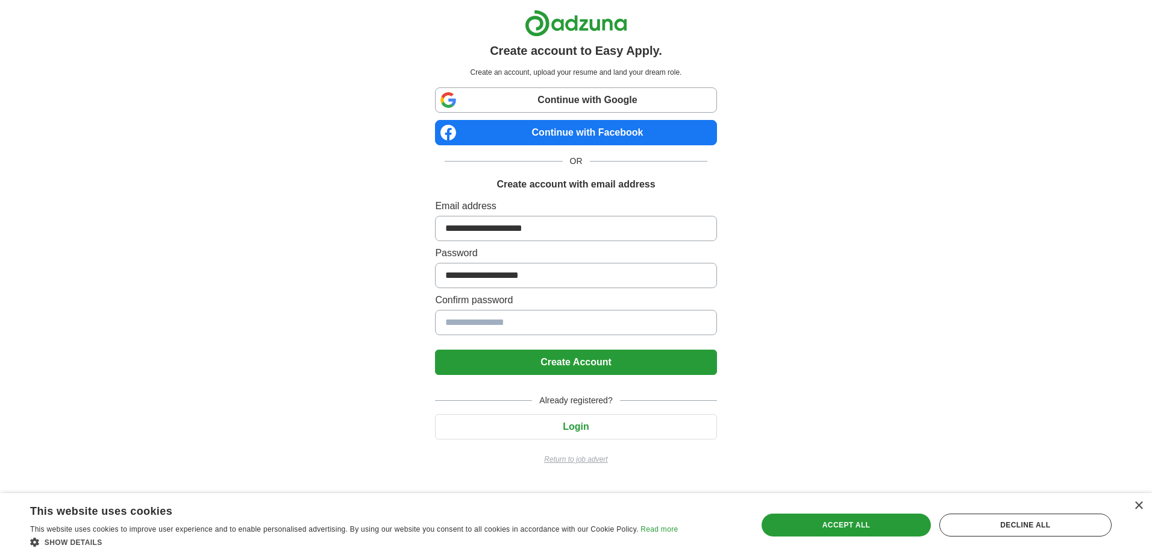  I want to click on span: Show details, so click(73, 542).